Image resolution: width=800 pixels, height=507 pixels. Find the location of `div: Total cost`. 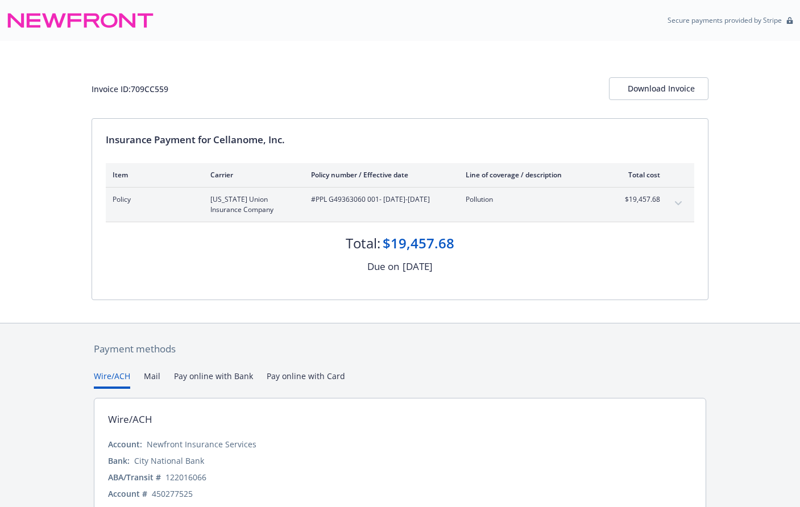

div: Total cost is located at coordinates (638, 175).